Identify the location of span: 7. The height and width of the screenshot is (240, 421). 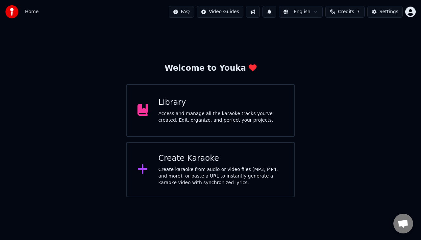
(358, 12).